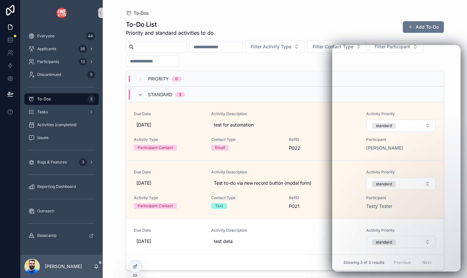 The height and width of the screenshot is (278, 467). What do you see at coordinates (62, 112) in the screenshot?
I see `a: Tasks` at bounding box center [62, 112].